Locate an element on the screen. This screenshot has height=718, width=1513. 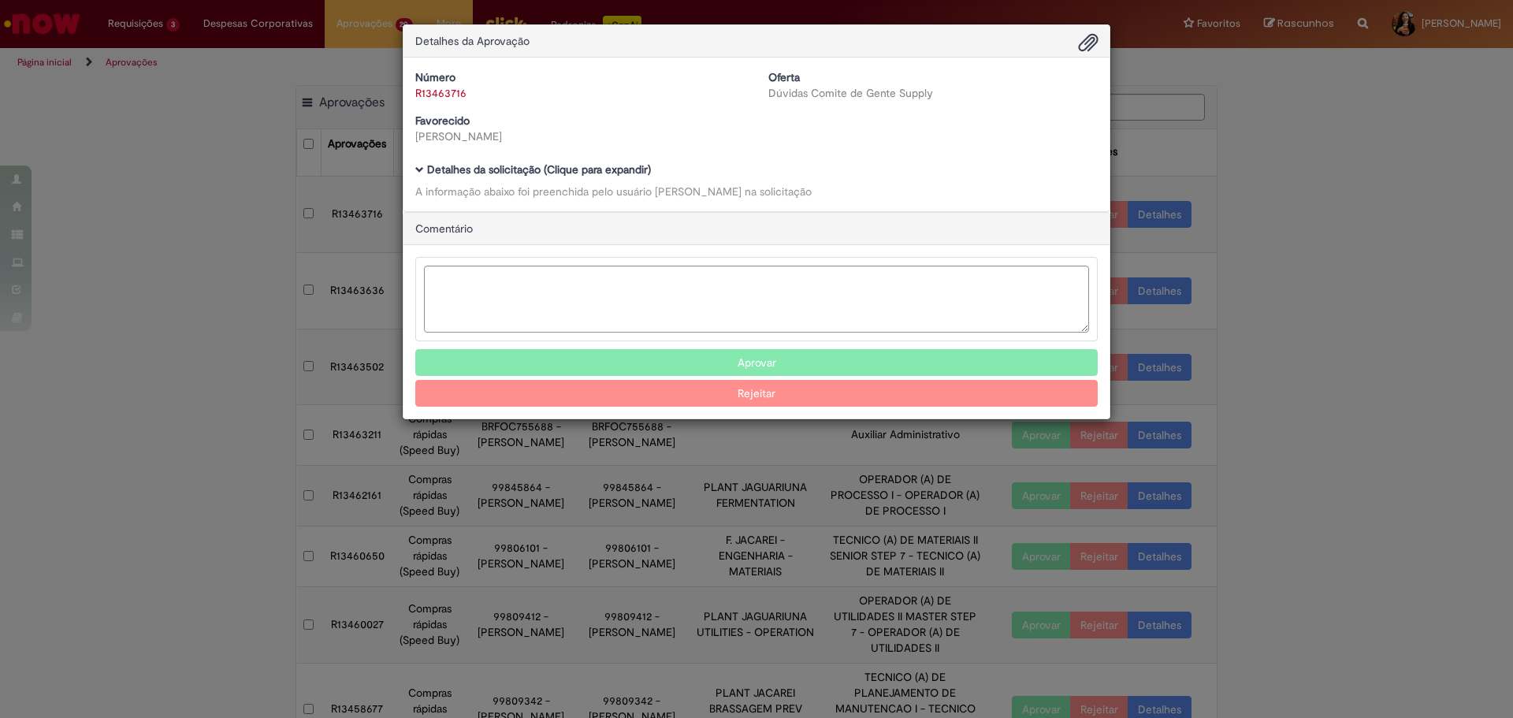
b: Número is located at coordinates (435, 77).